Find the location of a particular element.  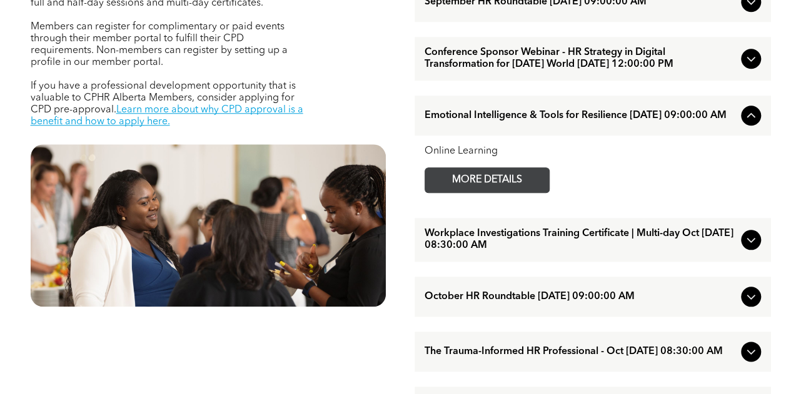

span: If you have a professional development opportunity that is valuable to CPHR Alberta Members, cons... is located at coordinates (163, 98).